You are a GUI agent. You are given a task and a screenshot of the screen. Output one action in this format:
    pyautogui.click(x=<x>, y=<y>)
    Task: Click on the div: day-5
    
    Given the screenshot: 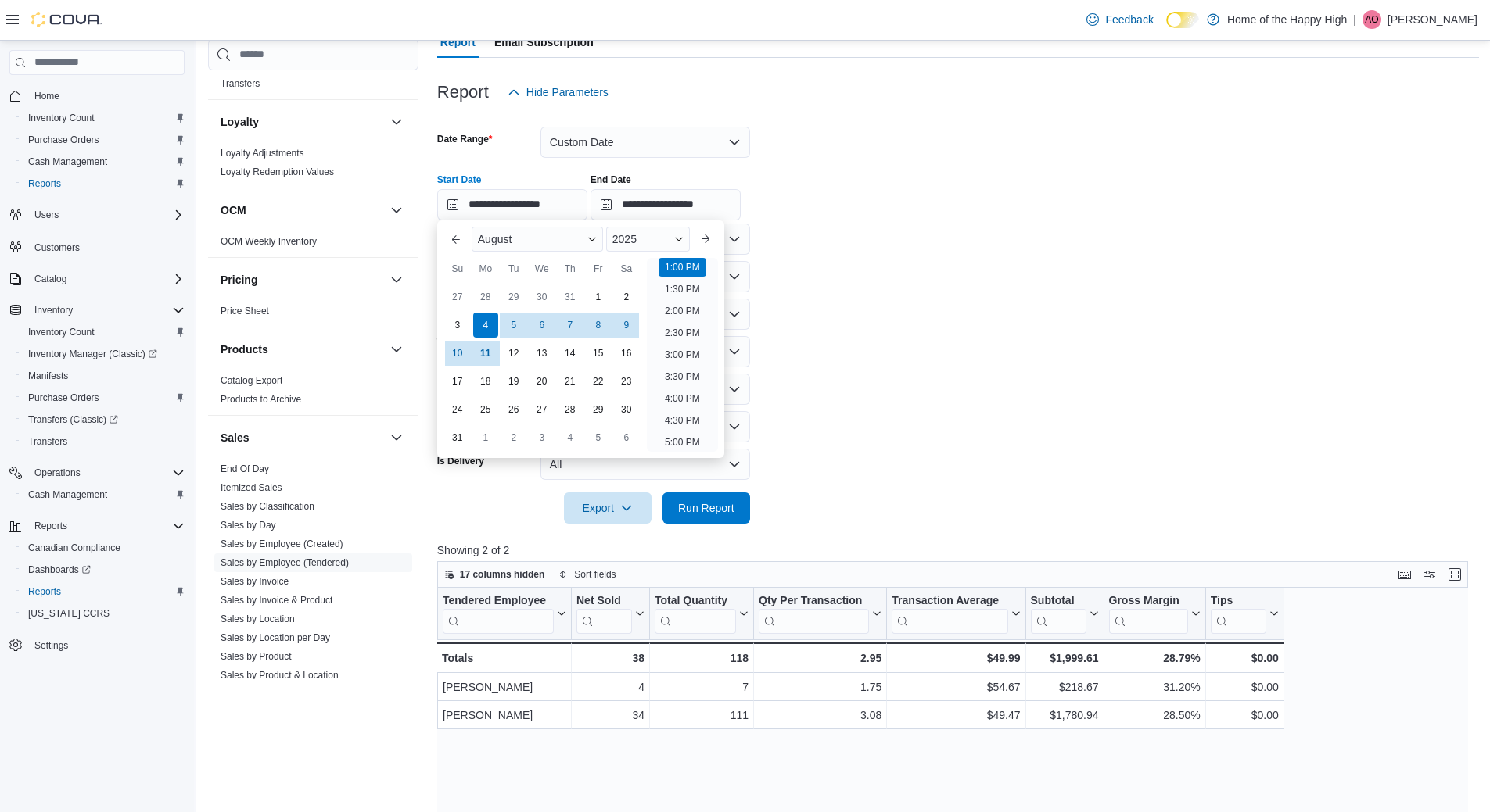 What is the action you would take?
    pyautogui.click(x=514, y=325)
    